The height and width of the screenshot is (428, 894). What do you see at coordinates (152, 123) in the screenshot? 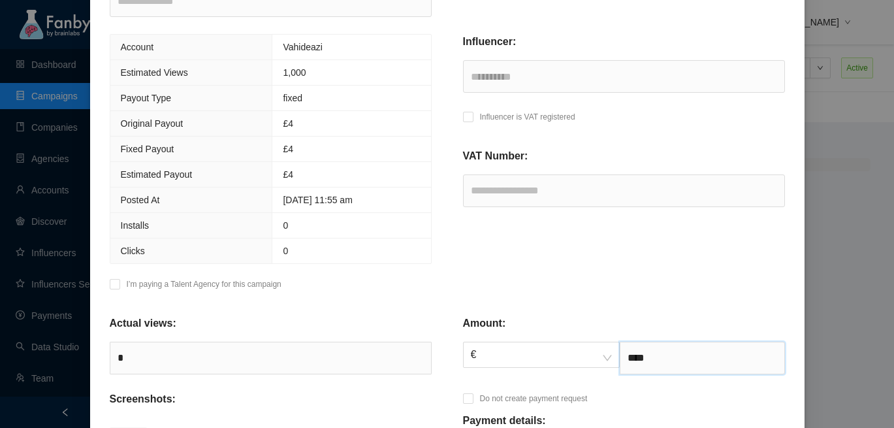
I see `span: Original Payout` at bounding box center [152, 123].